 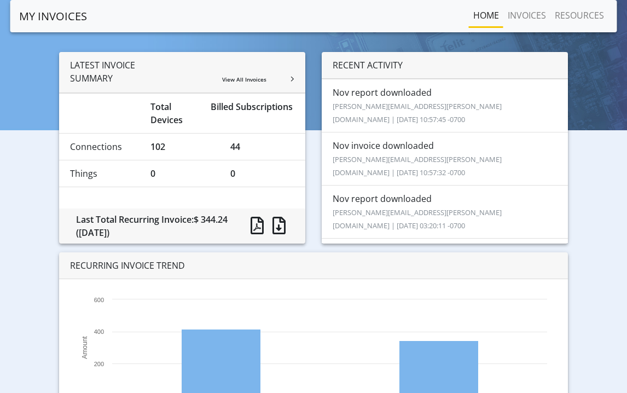 I want to click on a: RESOURCES, so click(x=580, y=15).